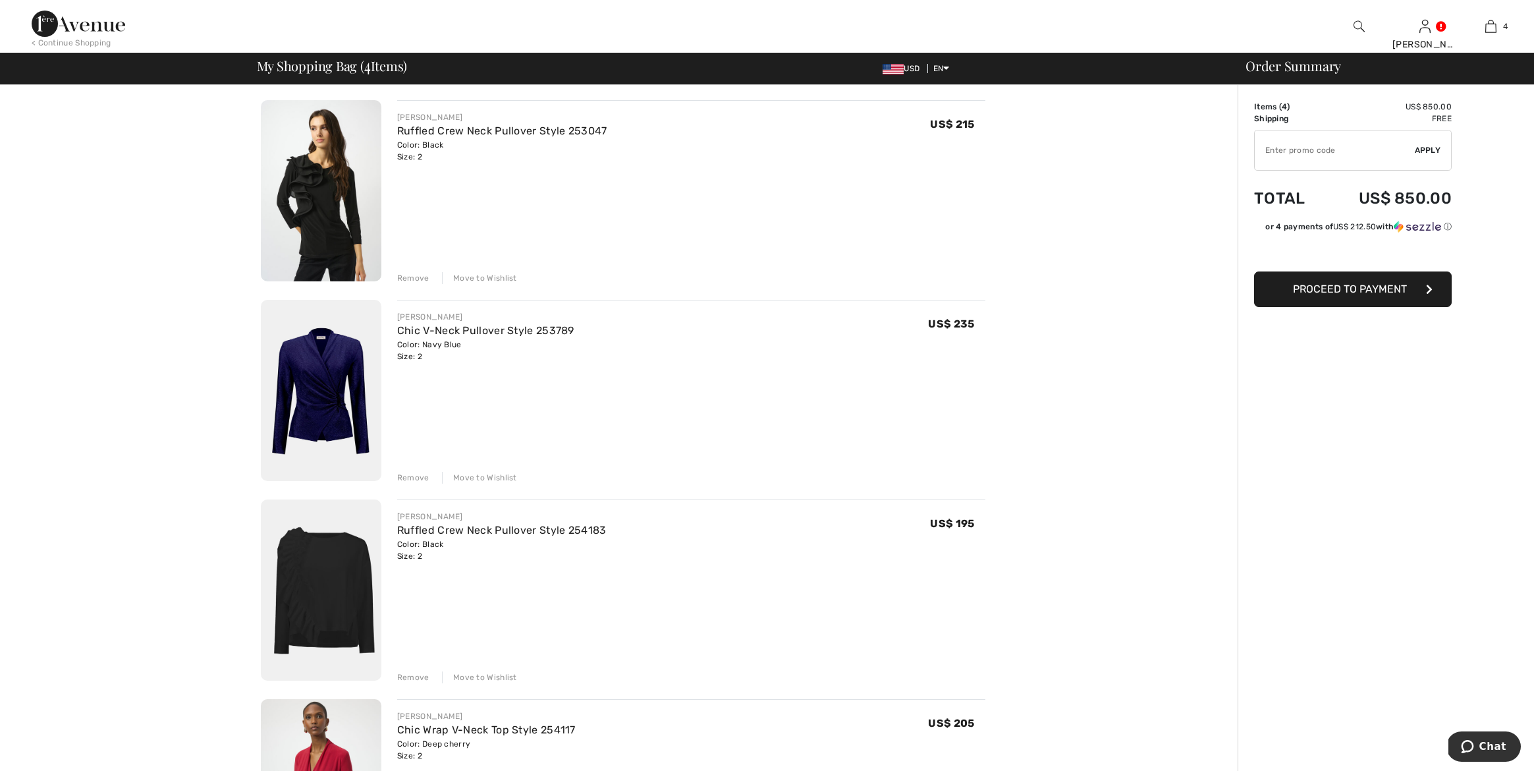 The width and height of the screenshot is (1534, 771). What do you see at coordinates (485, 350) in the screenshot?
I see `div: Color: Navy Blue Size: 2` at bounding box center [485, 350].